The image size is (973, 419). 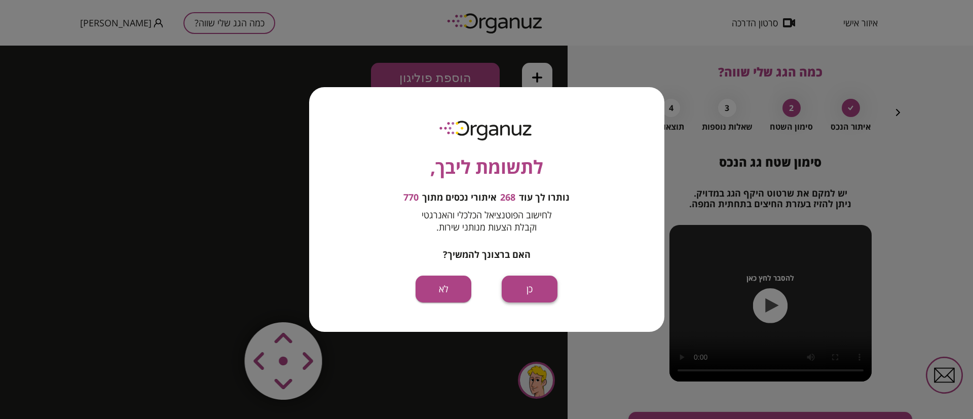 I want to click on button: הוספת פוליגון, so click(x=435, y=32).